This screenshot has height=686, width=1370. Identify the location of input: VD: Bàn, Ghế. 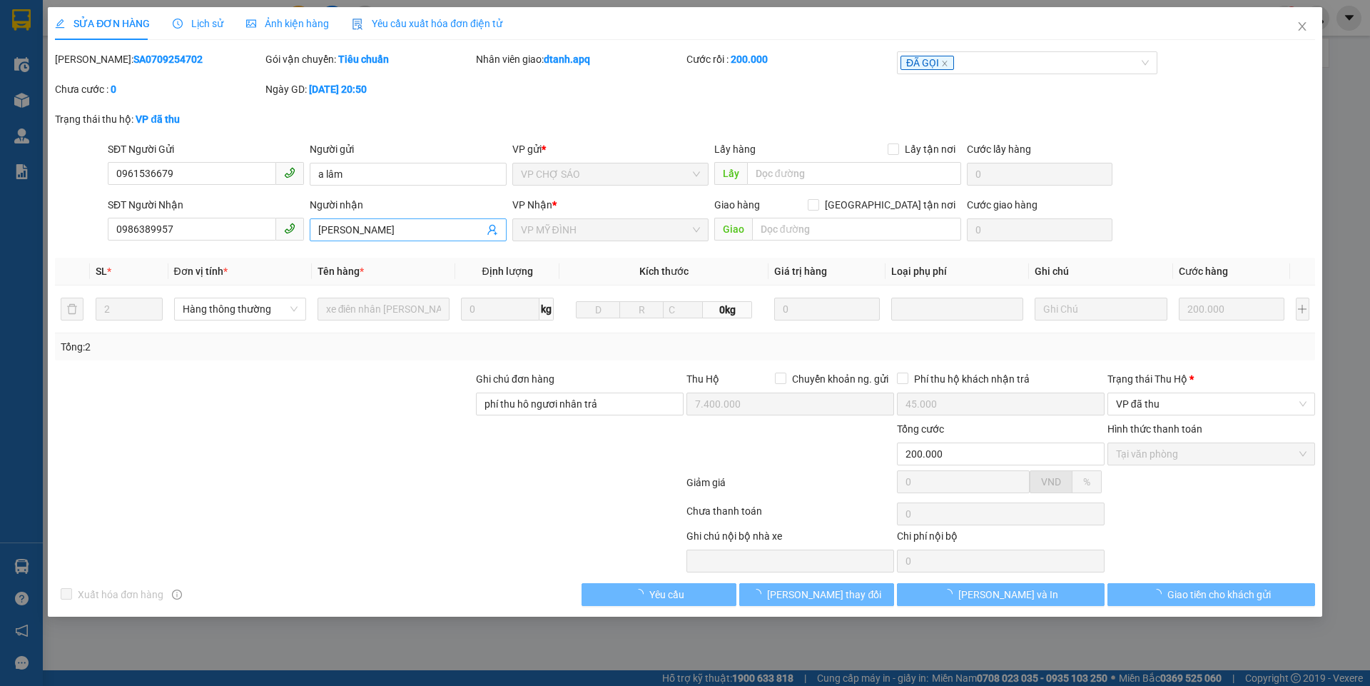
(383, 309).